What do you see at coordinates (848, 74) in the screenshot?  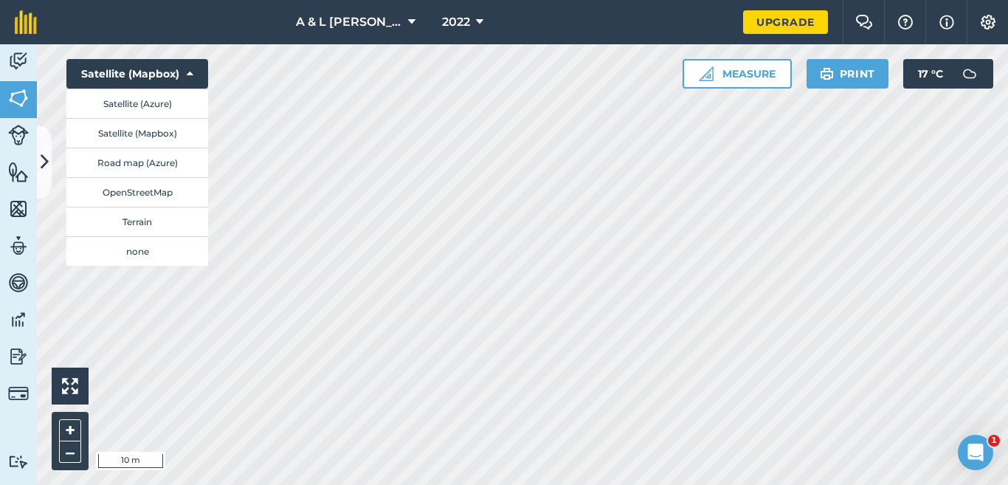 I see `button: Print` at bounding box center [848, 74].